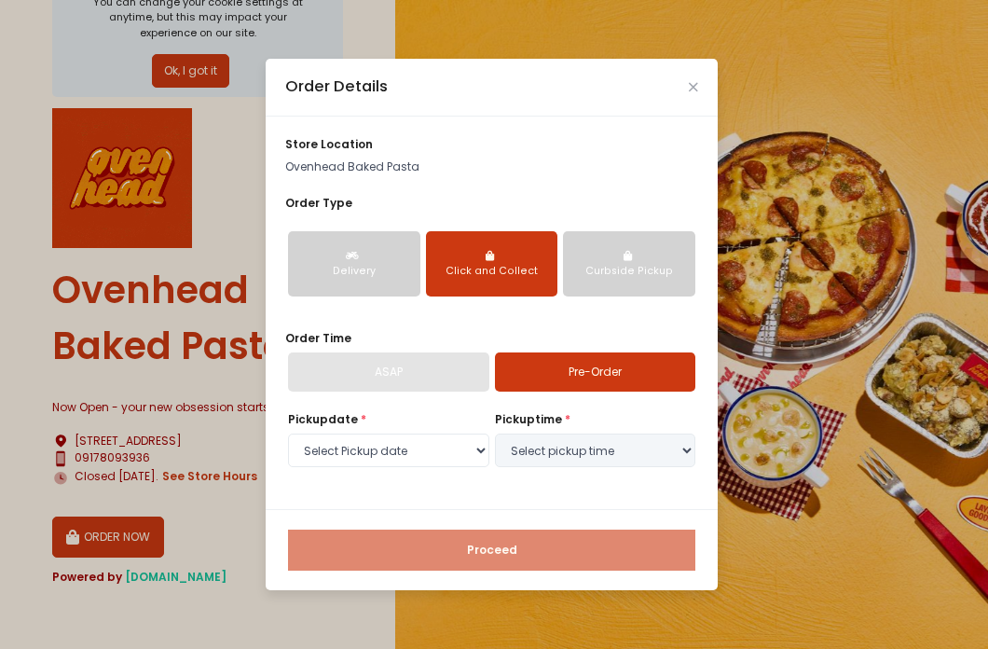 The image size is (988, 649). Describe the element at coordinates (319, 202) in the screenshot. I see `span: Order Type` at that location.